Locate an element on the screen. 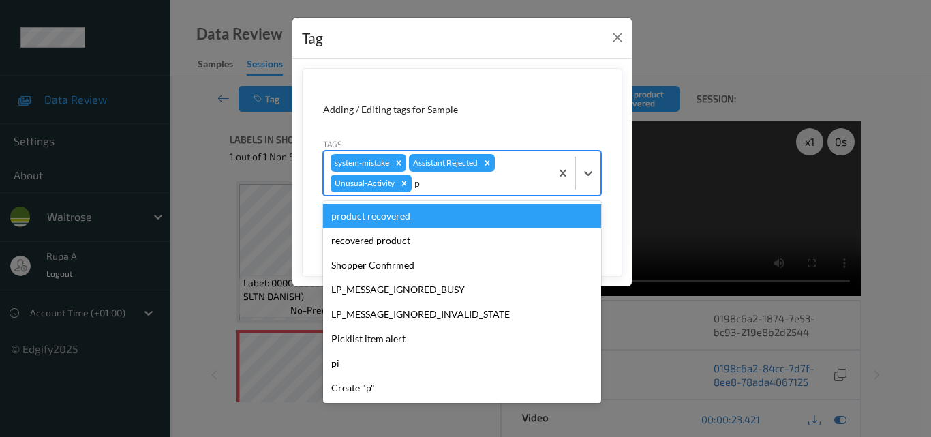 The image size is (931, 437). div: LP_MESSAGE_IGNORED_INVALID_STATE is located at coordinates (462, 314).